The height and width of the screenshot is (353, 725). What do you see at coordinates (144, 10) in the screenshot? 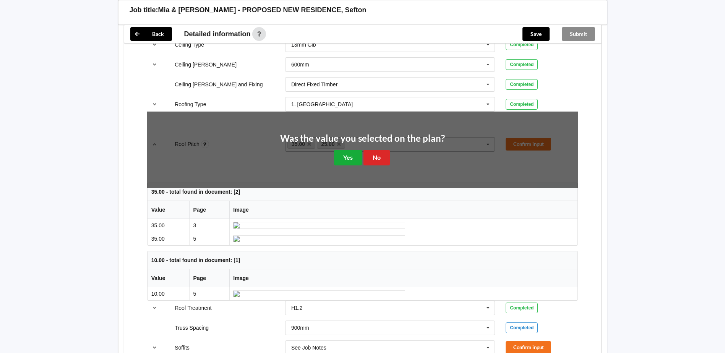
I see `h3: Job title:` at bounding box center [144, 10].